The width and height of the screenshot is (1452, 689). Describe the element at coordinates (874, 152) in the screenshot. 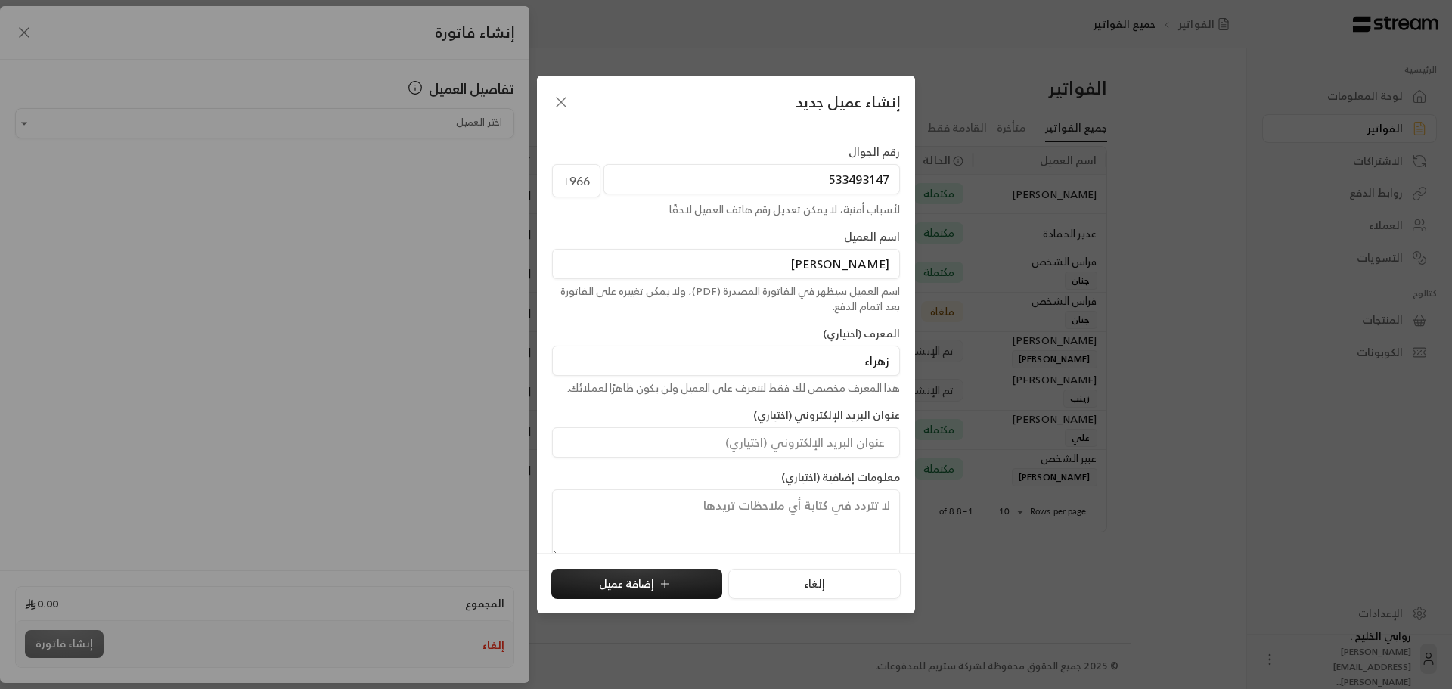

I see `label: رقم الجوال` at that location.